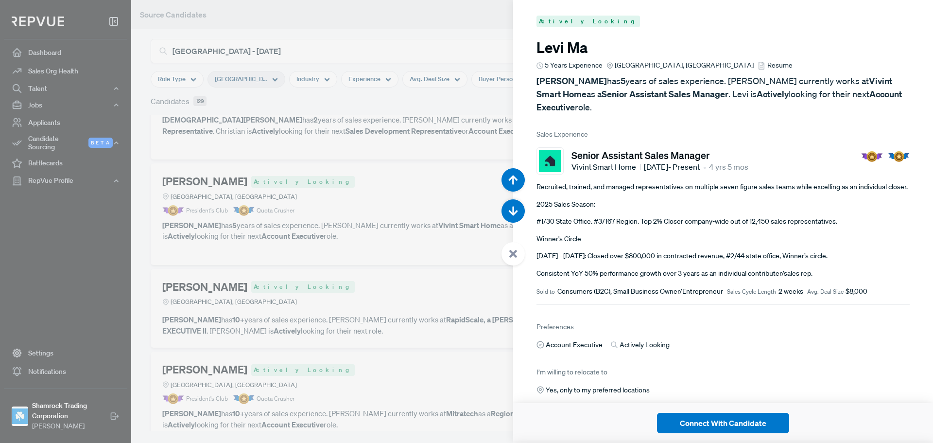 The image size is (933, 443). I want to click on img: President Badge, so click(872, 156).